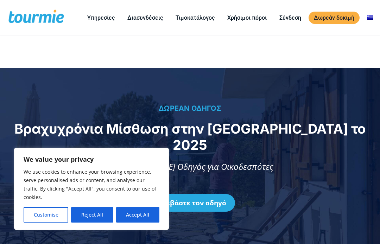  I want to click on a: Κατεβάστε τον οδηγό, so click(190, 203).